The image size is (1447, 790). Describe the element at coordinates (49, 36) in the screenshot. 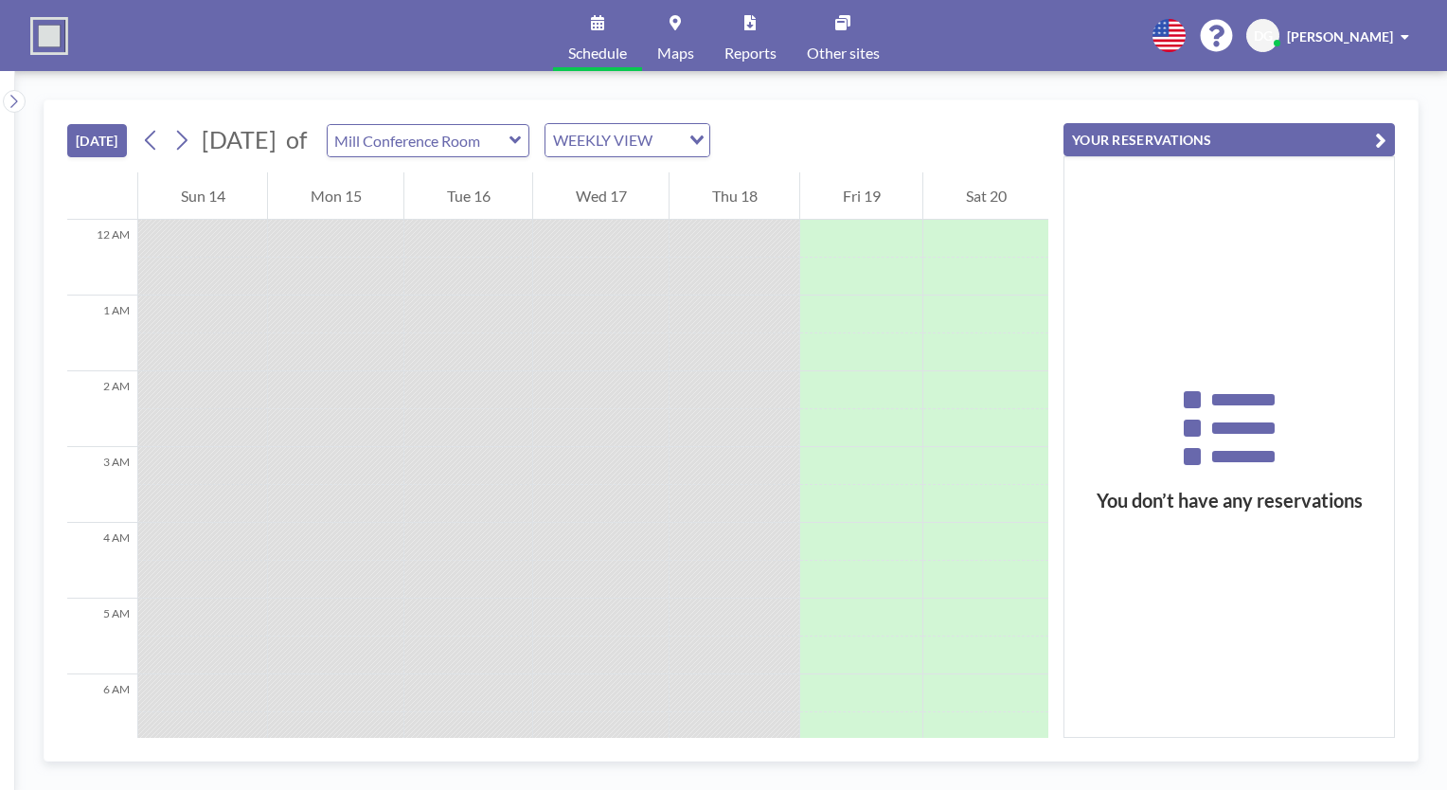

I see `img: organization-logo` at that location.